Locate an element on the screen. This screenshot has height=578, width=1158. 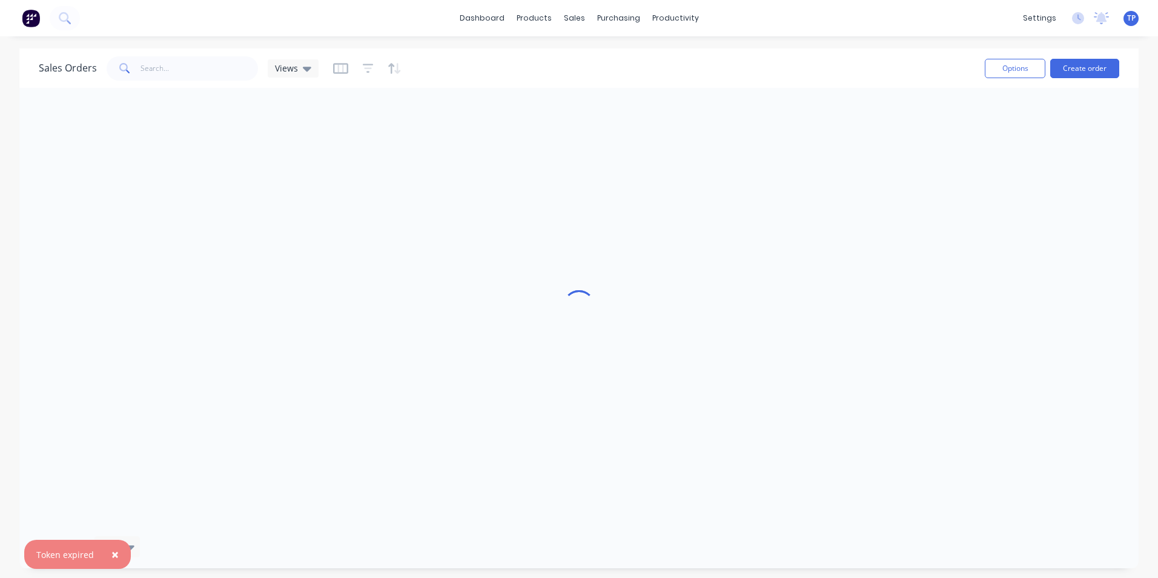
div: settings is located at coordinates (1039, 18).